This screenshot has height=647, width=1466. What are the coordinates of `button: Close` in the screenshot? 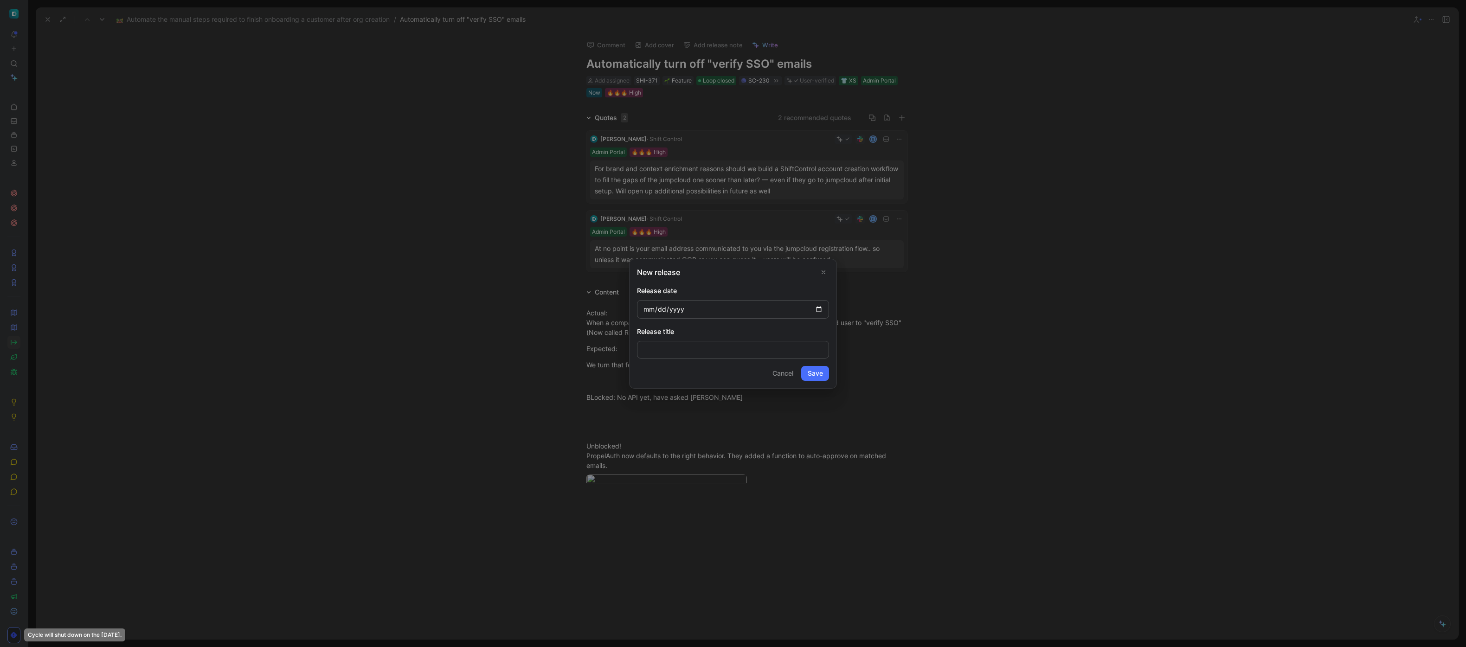 It's located at (824, 272).